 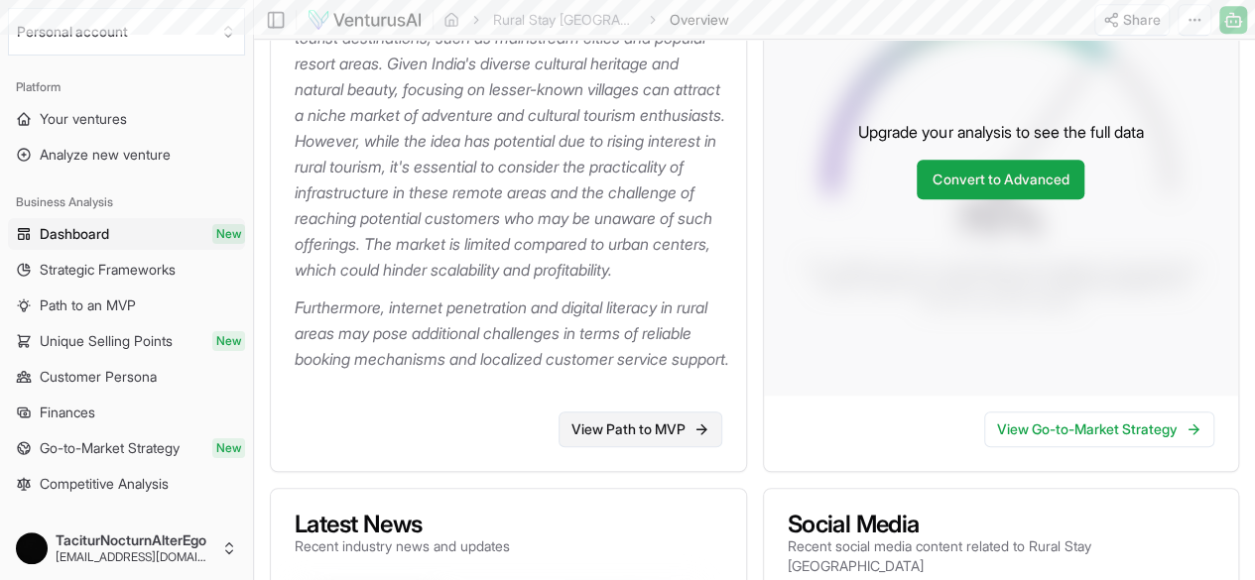 What do you see at coordinates (87, 306) in the screenshot?
I see `span: Path to an MVP` at bounding box center [87, 306].